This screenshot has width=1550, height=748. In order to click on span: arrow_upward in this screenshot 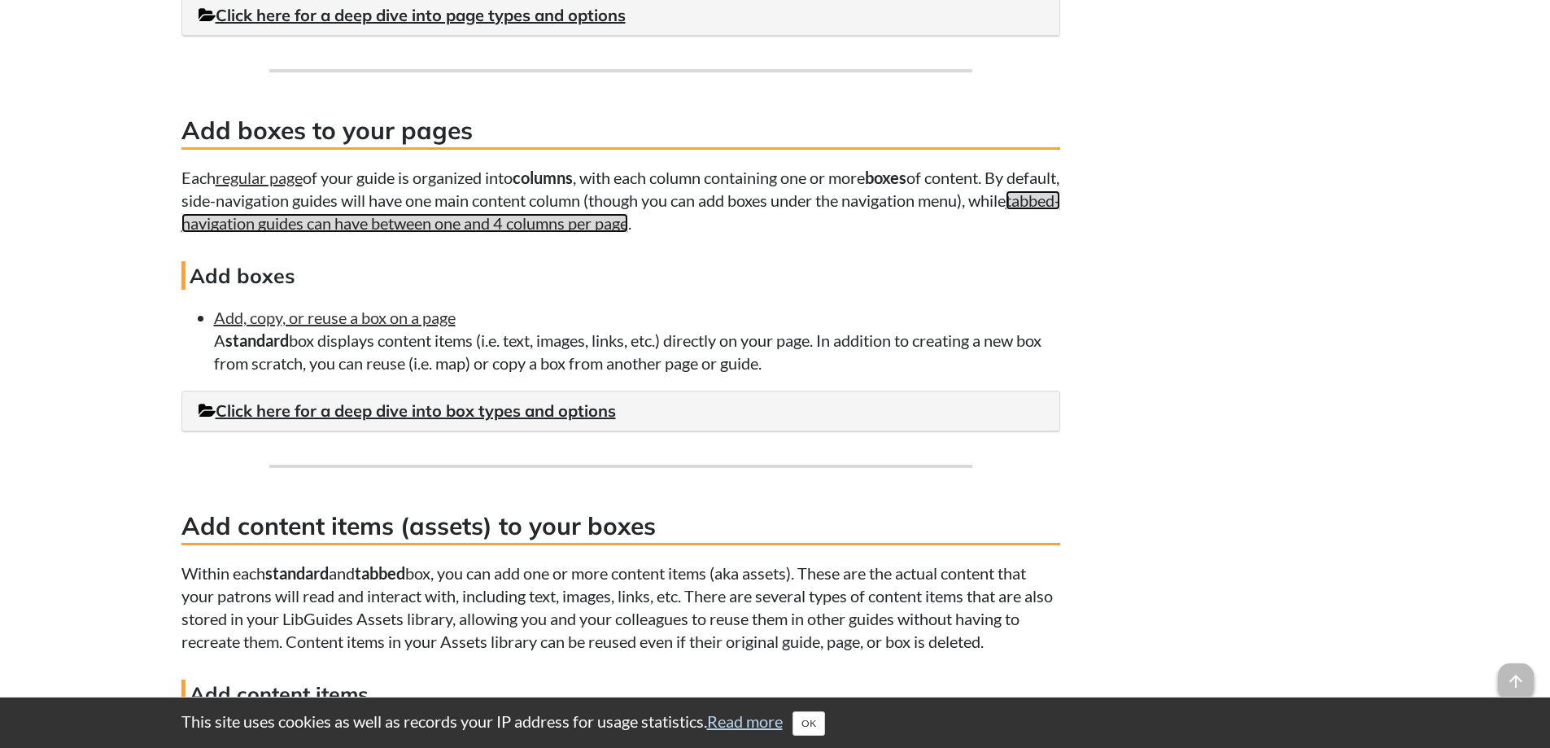, I will do `click(1516, 681)`.